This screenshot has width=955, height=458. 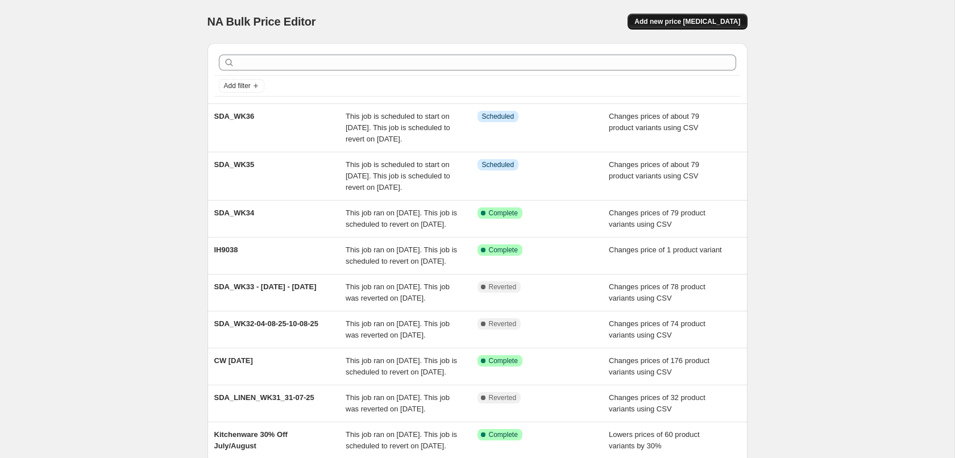 I want to click on span: SDA_LINEN_WK31_31-07-25, so click(x=264, y=398).